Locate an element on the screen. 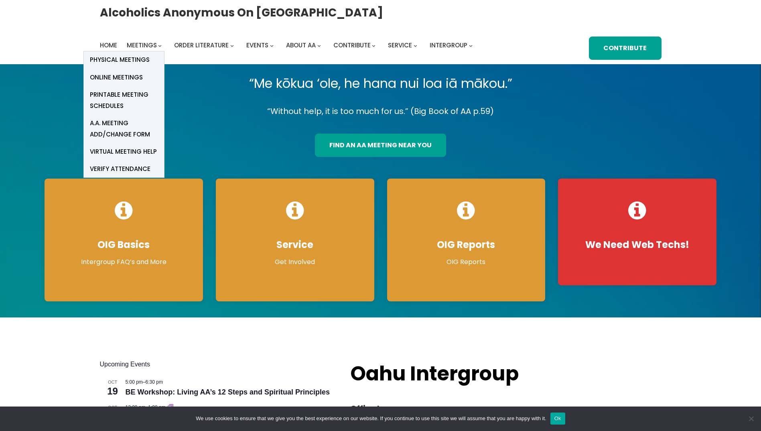 The image size is (761, 431). a: Events is located at coordinates (257, 45).